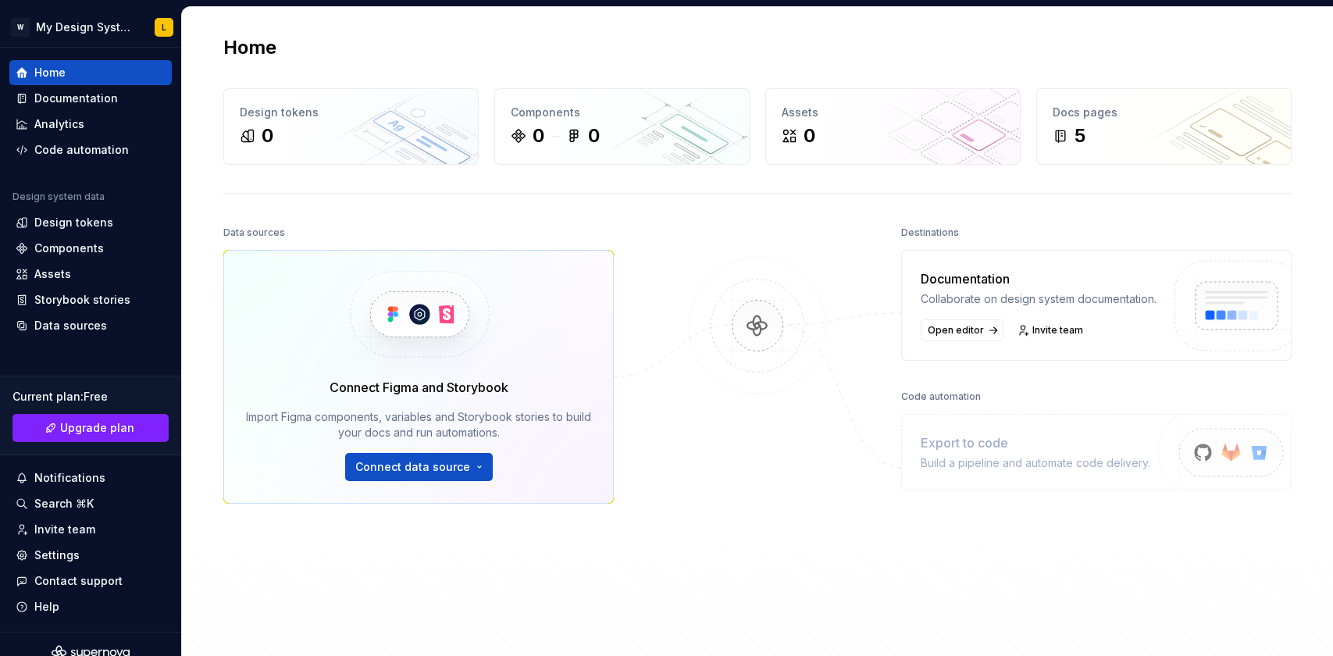  What do you see at coordinates (64, 504) in the screenshot?
I see `div: Search ⌘K` at bounding box center [64, 504].